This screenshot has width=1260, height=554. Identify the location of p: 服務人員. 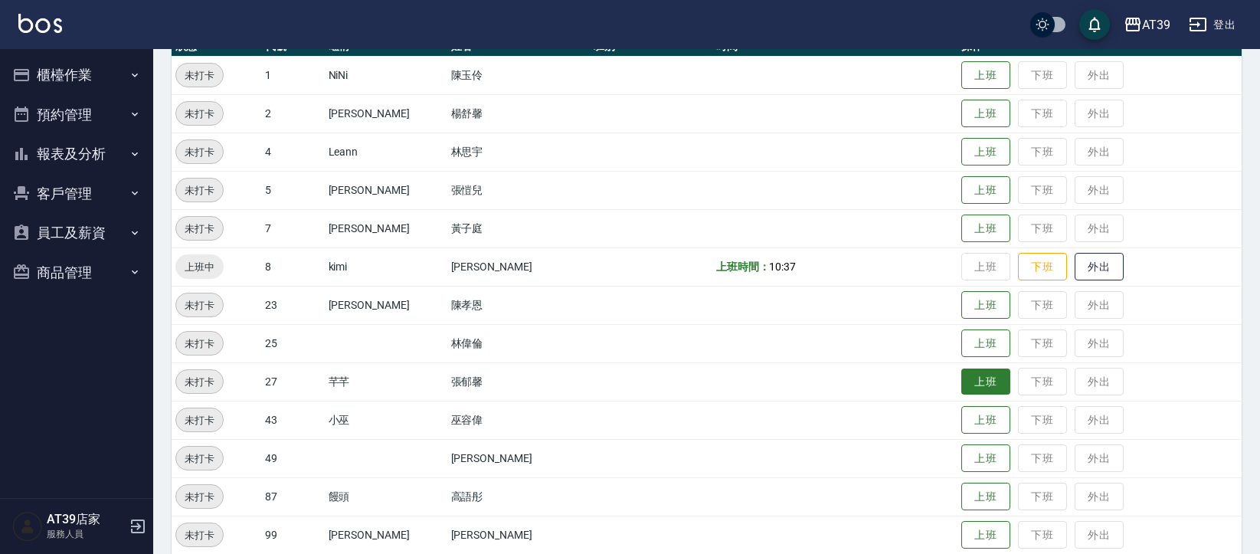
(86, 534).